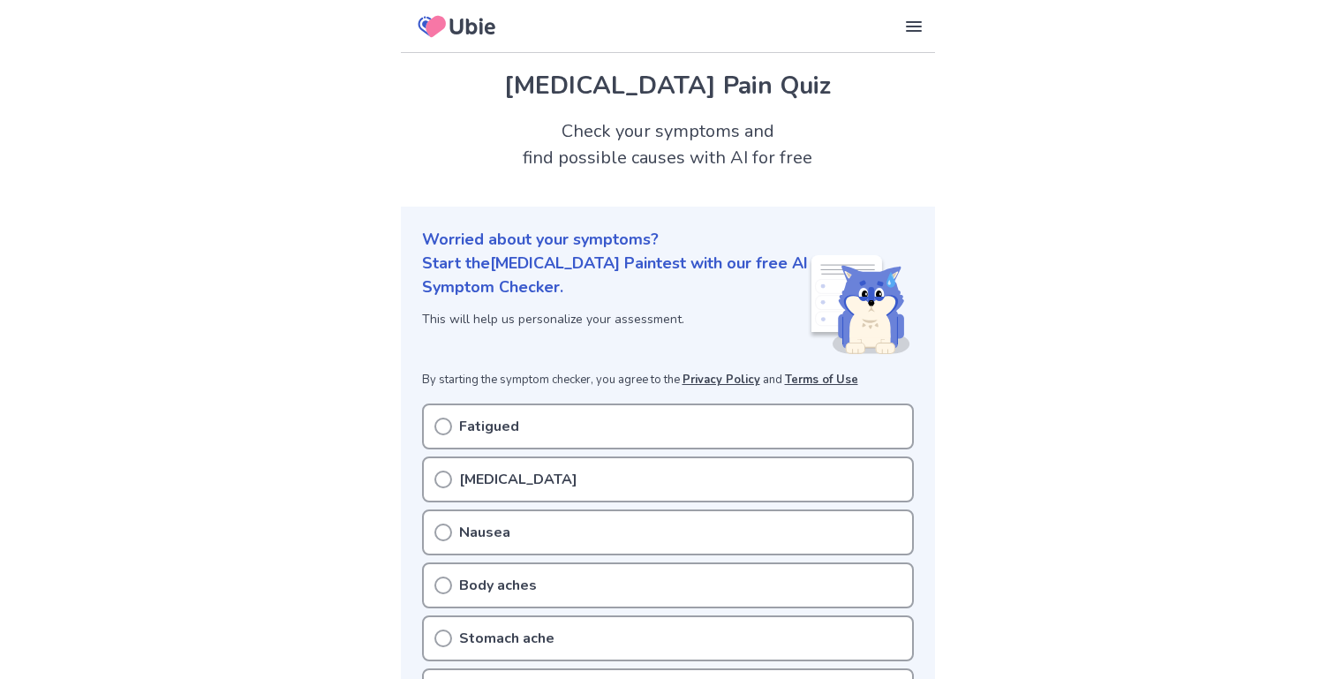 The image size is (1335, 679). What do you see at coordinates (498, 585) in the screenshot?
I see `p: Body aches` at bounding box center [498, 585].